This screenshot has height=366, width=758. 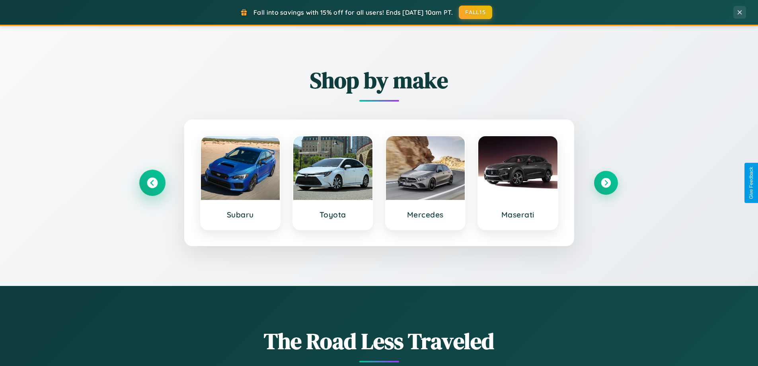 What do you see at coordinates (379, 80) in the screenshot?
I see `h2: Shop by make` at bounding box center [379, 80].